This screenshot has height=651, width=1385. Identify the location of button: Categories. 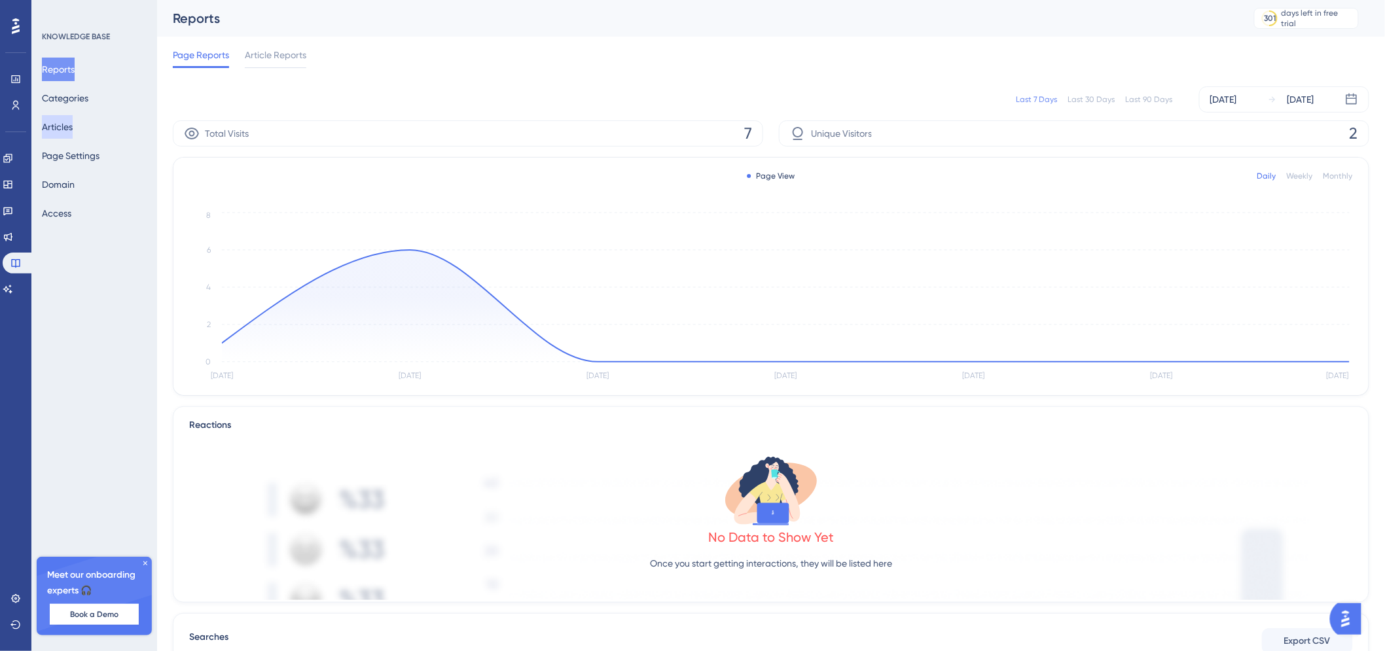
(65, 98).